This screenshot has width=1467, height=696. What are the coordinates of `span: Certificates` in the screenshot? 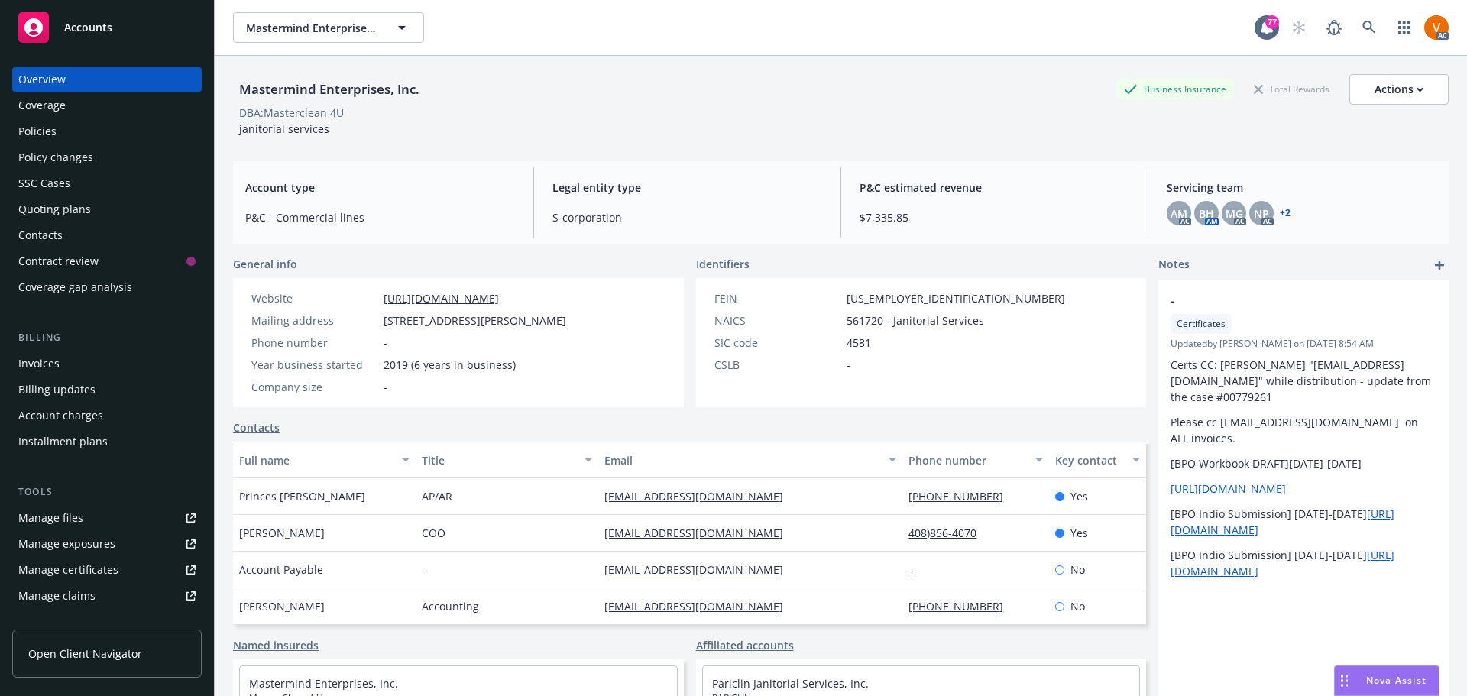 It's located at (1201, 324).